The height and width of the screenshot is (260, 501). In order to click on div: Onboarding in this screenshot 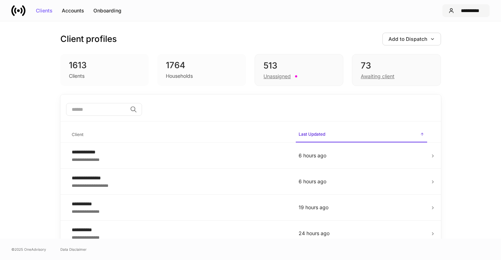, I will do `click(107, 11)`.